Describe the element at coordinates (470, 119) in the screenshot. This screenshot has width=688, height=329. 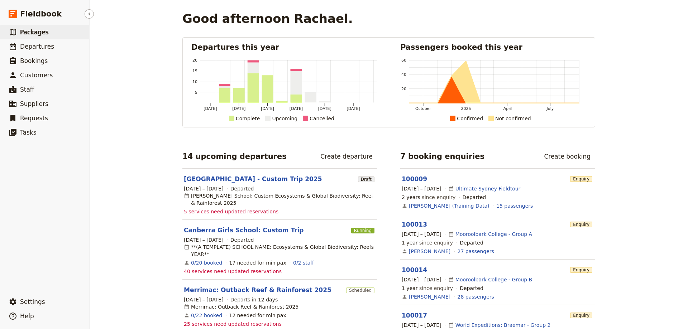
I see `div: Confirmed` at that location.